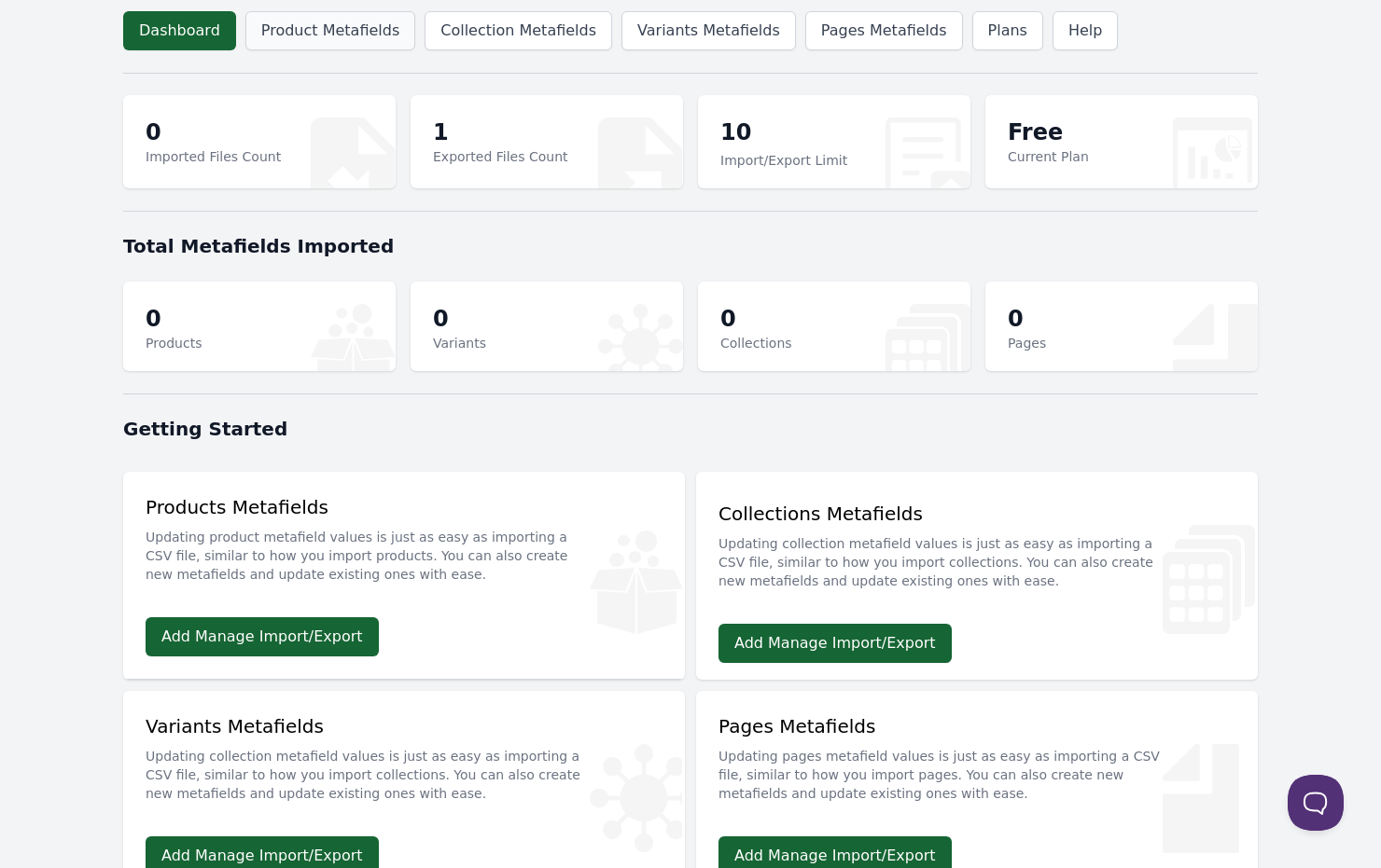 The width and height of the screenshot is (1381, 868). Describe the element at coordinates (330, 31) in the screenshot. I see `a: Product Metafields` at that location.